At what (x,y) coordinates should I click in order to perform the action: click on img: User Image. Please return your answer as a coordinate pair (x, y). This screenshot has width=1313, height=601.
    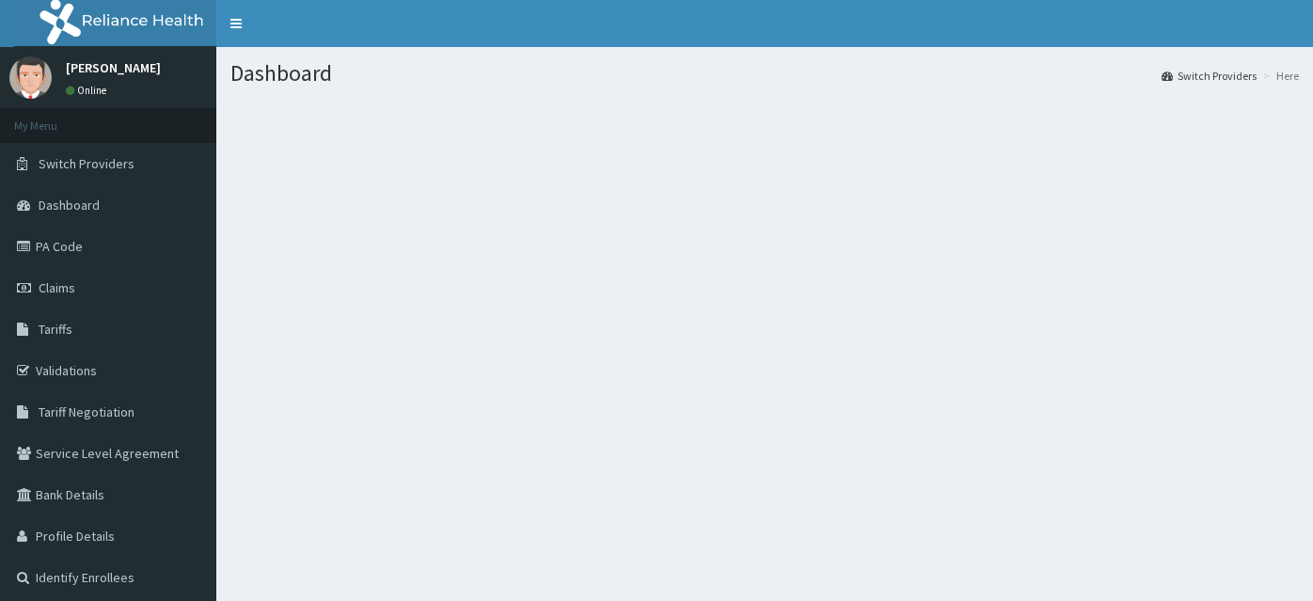
    Looking at the image, I should click on (30, 77).